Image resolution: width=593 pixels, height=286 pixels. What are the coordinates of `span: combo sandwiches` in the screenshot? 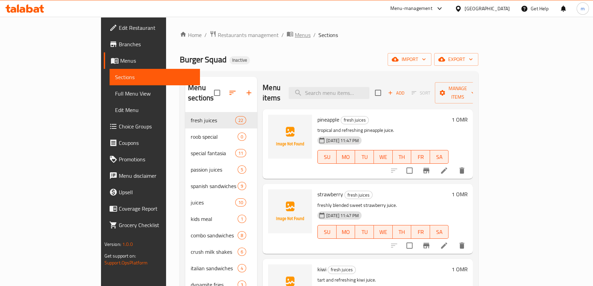 It's located at (214, 235).